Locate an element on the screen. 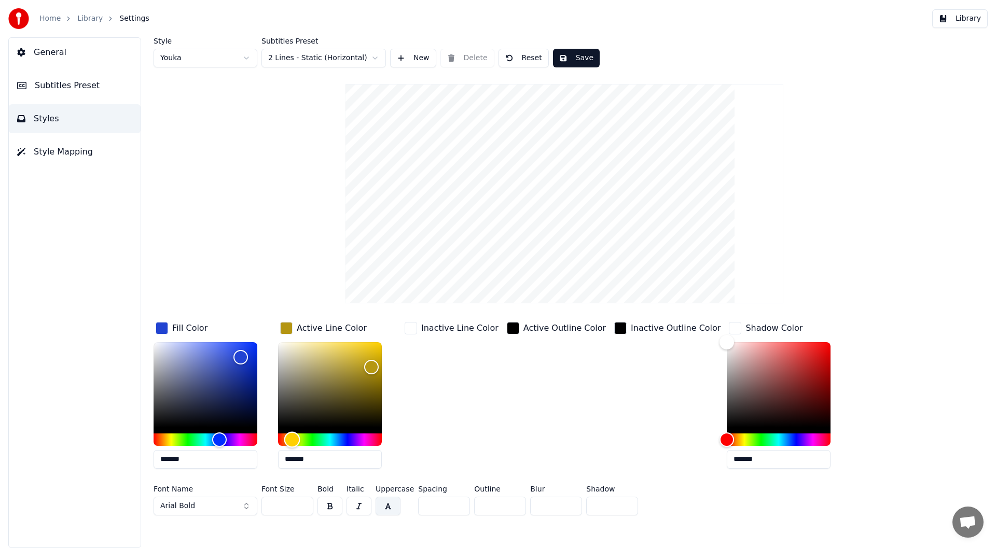 This screenshot has width=996, height=548. button: Active Line Color is located at coordinates (323, 328).